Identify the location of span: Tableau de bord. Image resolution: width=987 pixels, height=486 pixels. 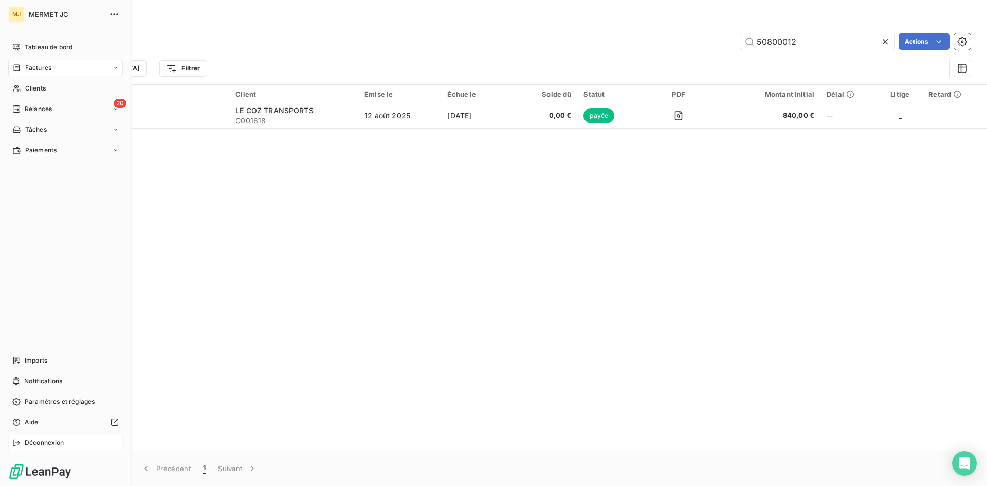
(48, 47).